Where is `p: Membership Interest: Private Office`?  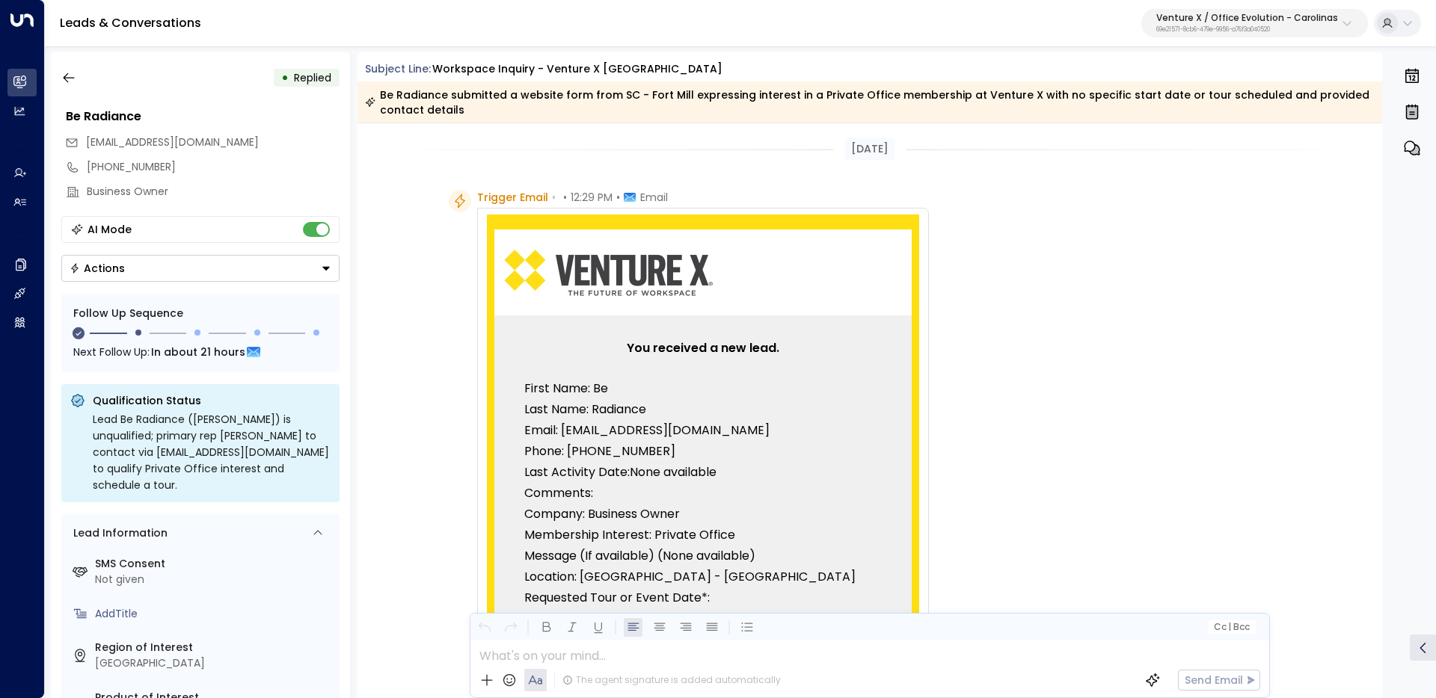 p: Membership Interest: Private Office is located at coordinates (703, 535).